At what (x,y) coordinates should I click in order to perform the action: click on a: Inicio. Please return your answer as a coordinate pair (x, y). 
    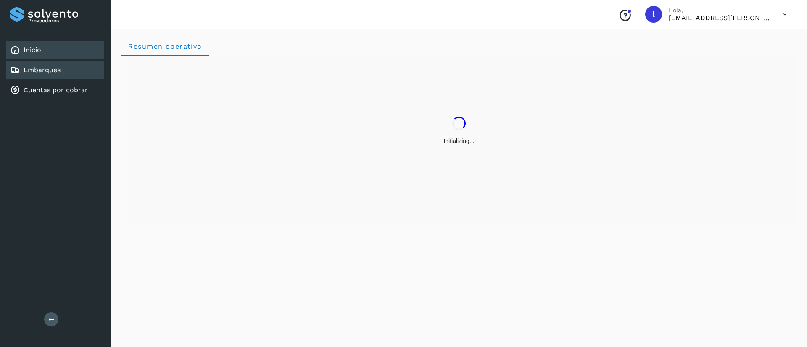
    Looking at the image, I should click on (32, 50).